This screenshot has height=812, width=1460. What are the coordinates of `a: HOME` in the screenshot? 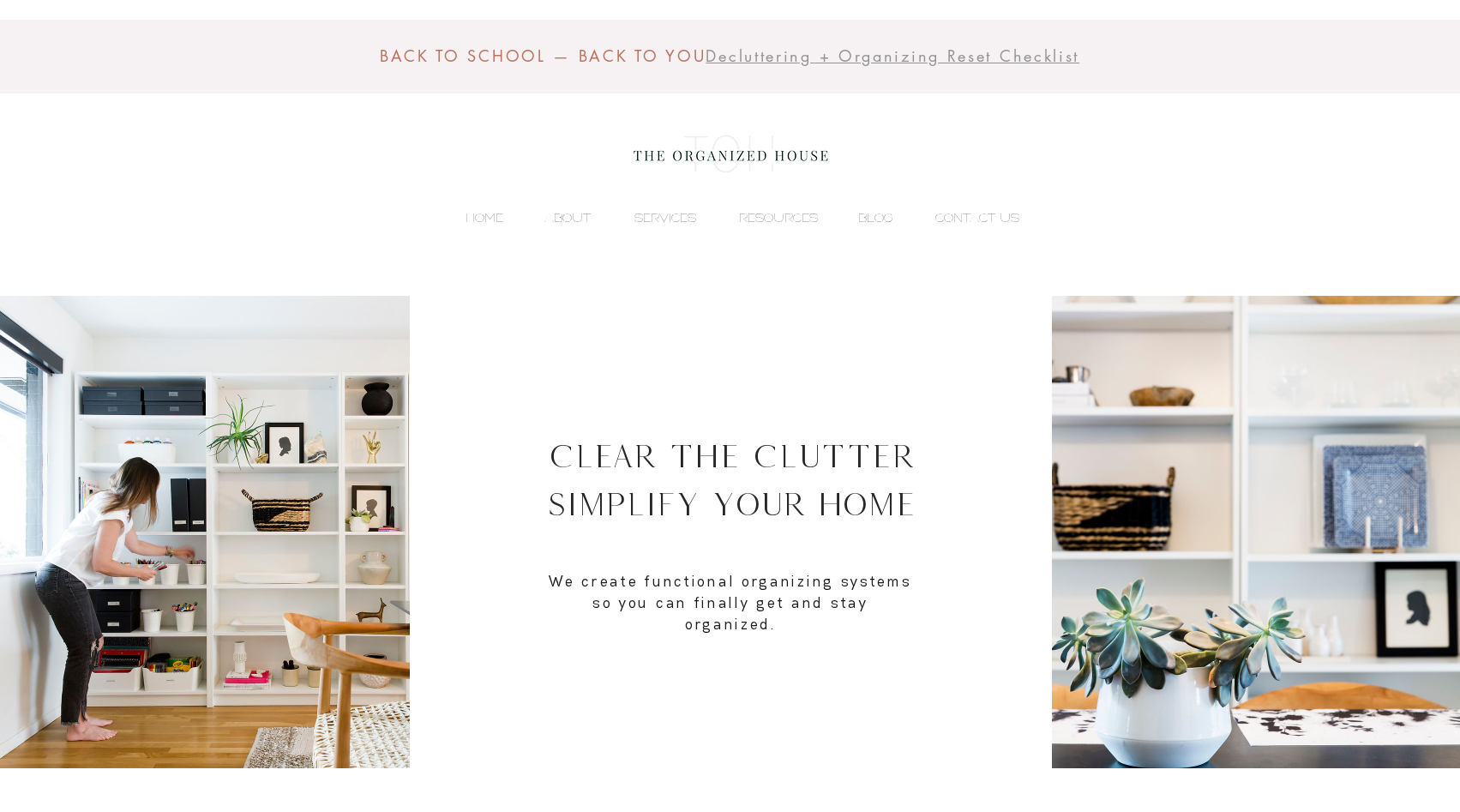 It's located at (472, 217).